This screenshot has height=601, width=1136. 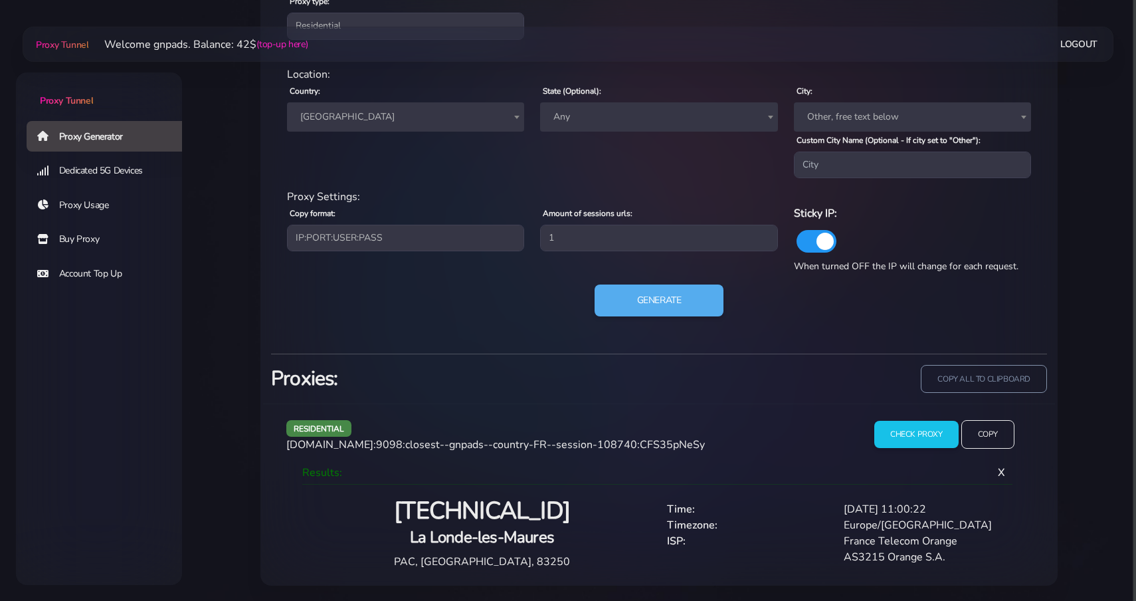 What do you see at coordinates (659, 300) in the screenshot?
I see `button: Generate` at bounding box center [659, 300].